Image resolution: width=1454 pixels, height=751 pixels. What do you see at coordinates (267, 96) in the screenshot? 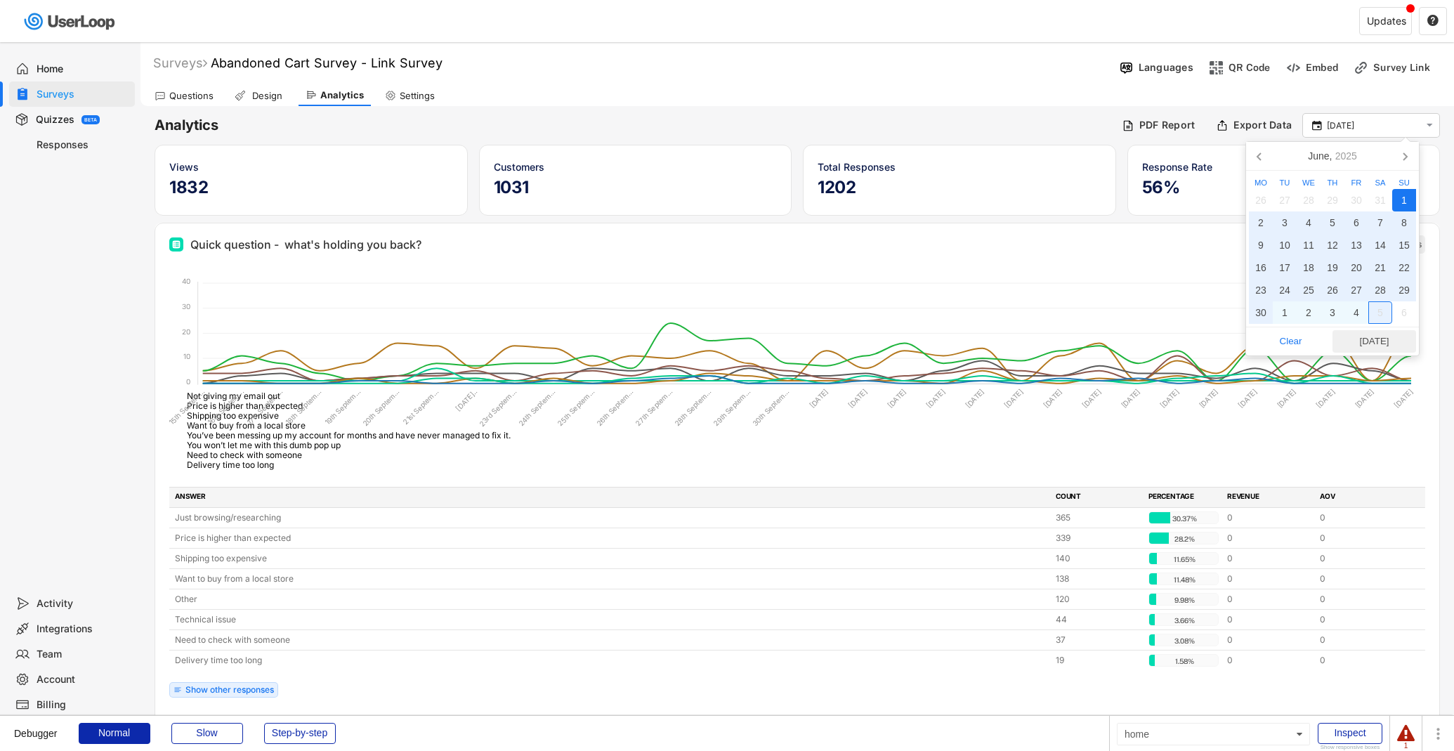
I see `div: Design` at bounding box center [267, 96].